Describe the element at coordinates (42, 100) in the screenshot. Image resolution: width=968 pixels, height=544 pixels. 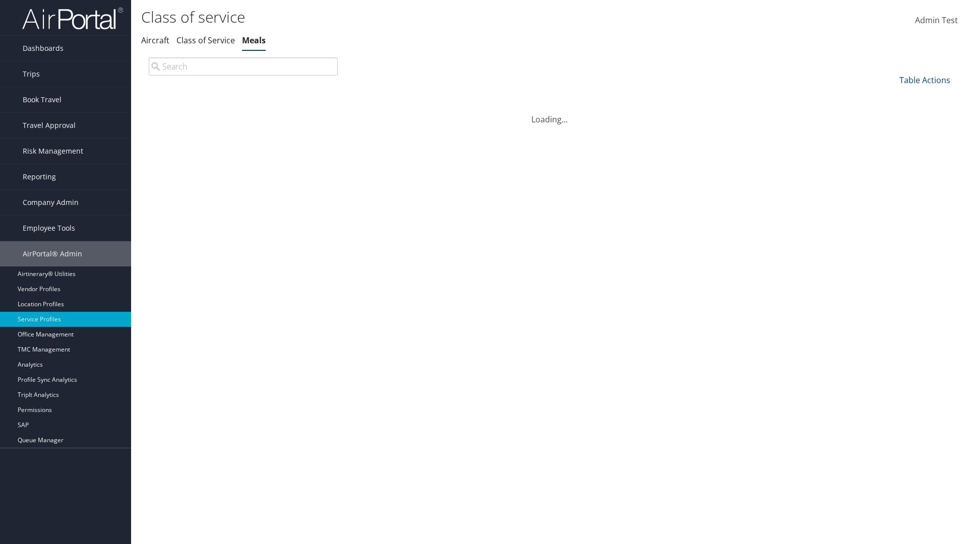
I see `span: Book Travel` at that location.